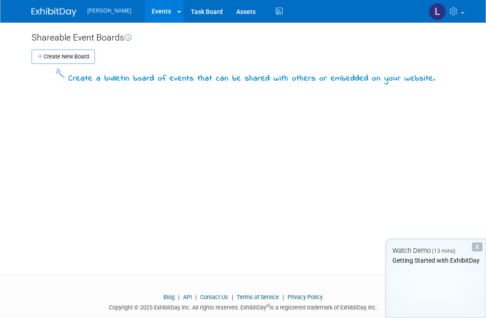 Image resolution: width=486 pixels, height=318 pixels. What do you see at coordinates (436, 261) in the screenshot?
I see `div: Getting Started with ExhibitDay` at bounding box center [436, 261].